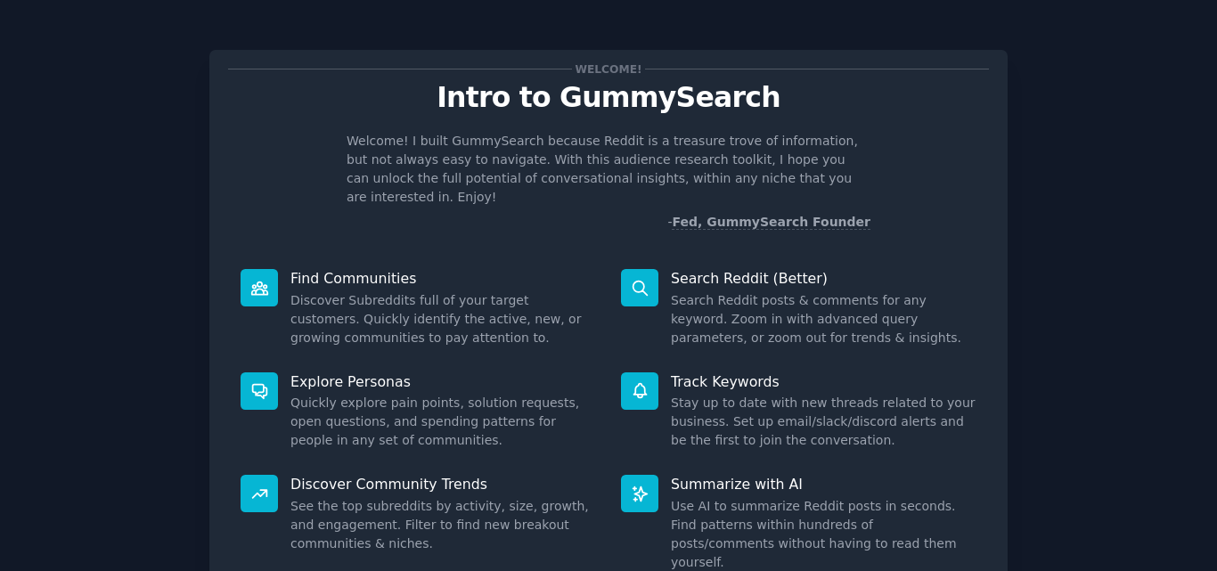 This screenshot has height=571, width=1217. Describe the element at coordinates (608, 69) in the screenshot. I see `span: Welcome!` at that location.